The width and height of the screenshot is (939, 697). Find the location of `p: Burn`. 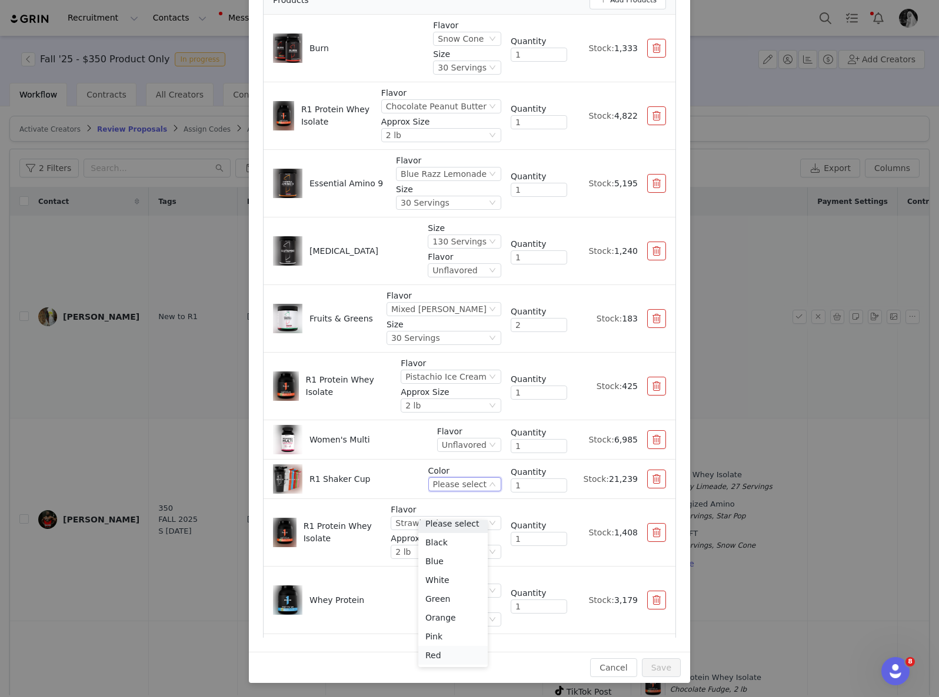

p: Burn is located at coordinates (319, 48).